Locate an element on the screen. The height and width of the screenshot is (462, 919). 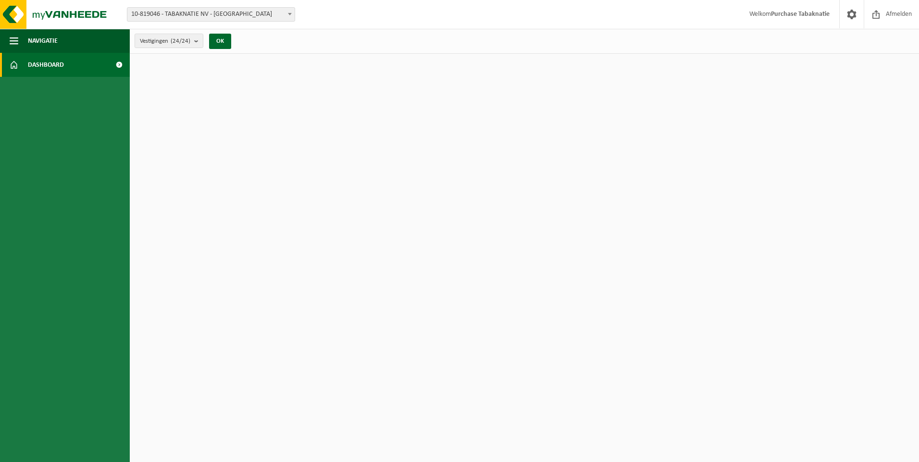
button: OK is located at coordinates (220, 41).